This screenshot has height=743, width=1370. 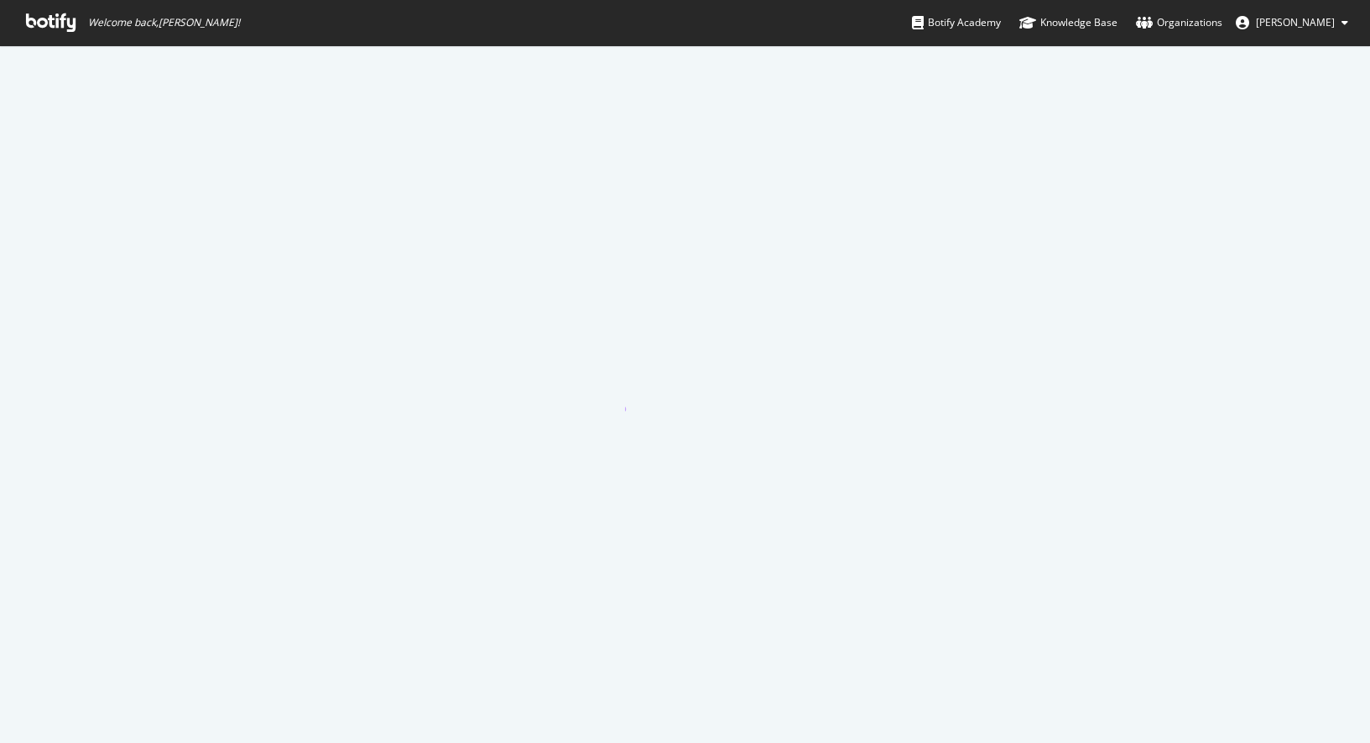 What do you see at coordinates (956, 23) in the screenshot?
I see `div: Botify Academy` at bounding box center [956, 23].